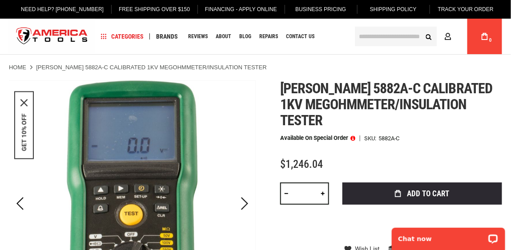 The image size is (511, 250). Describe the element at coordinates (300, 36) in the screenshot. I see `a: Contact Us` at that location.